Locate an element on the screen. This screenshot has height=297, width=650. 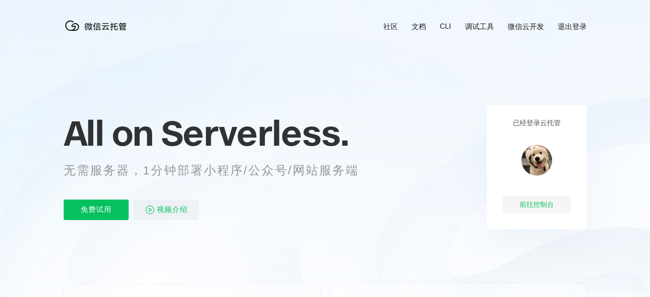
a: 调试工具 is located at coordinates (480, 27).